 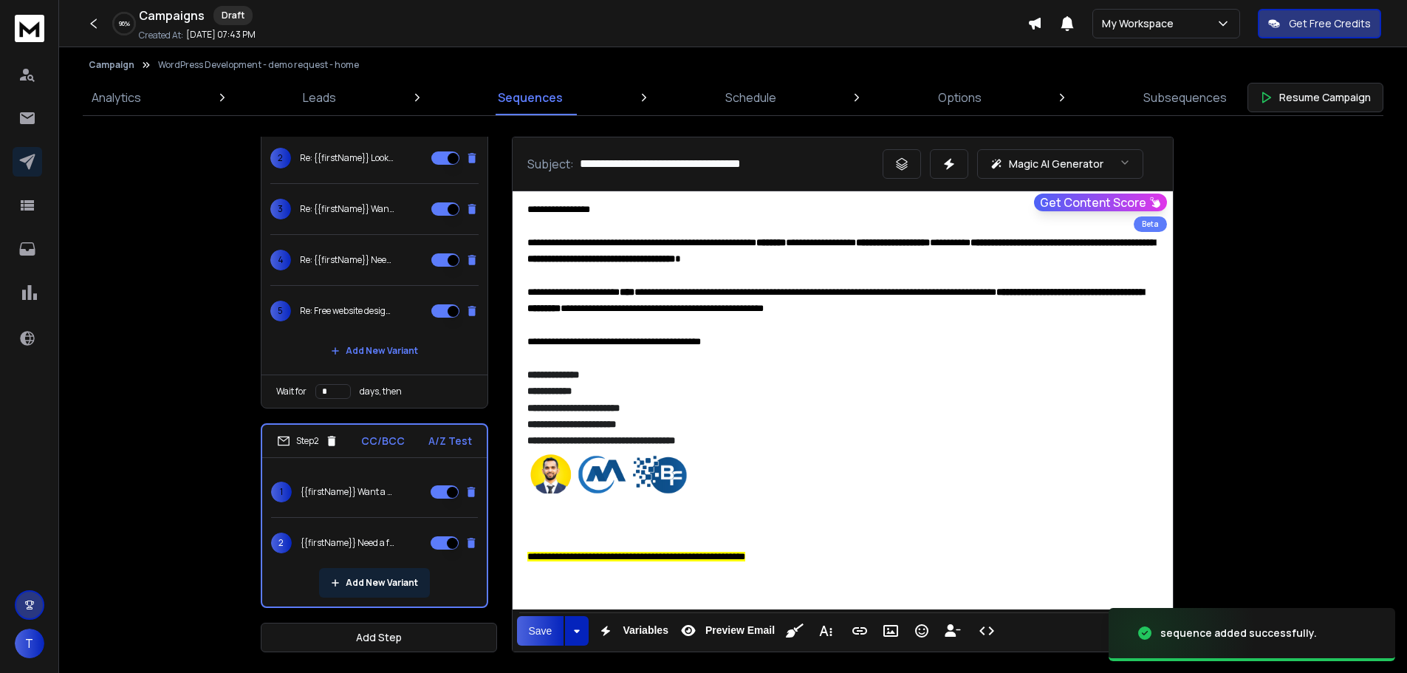 What do you see at coordinates (1238, 633) in the screenshot?
I see `div: sequence added successfully.` at bounding box center [1238, 633].